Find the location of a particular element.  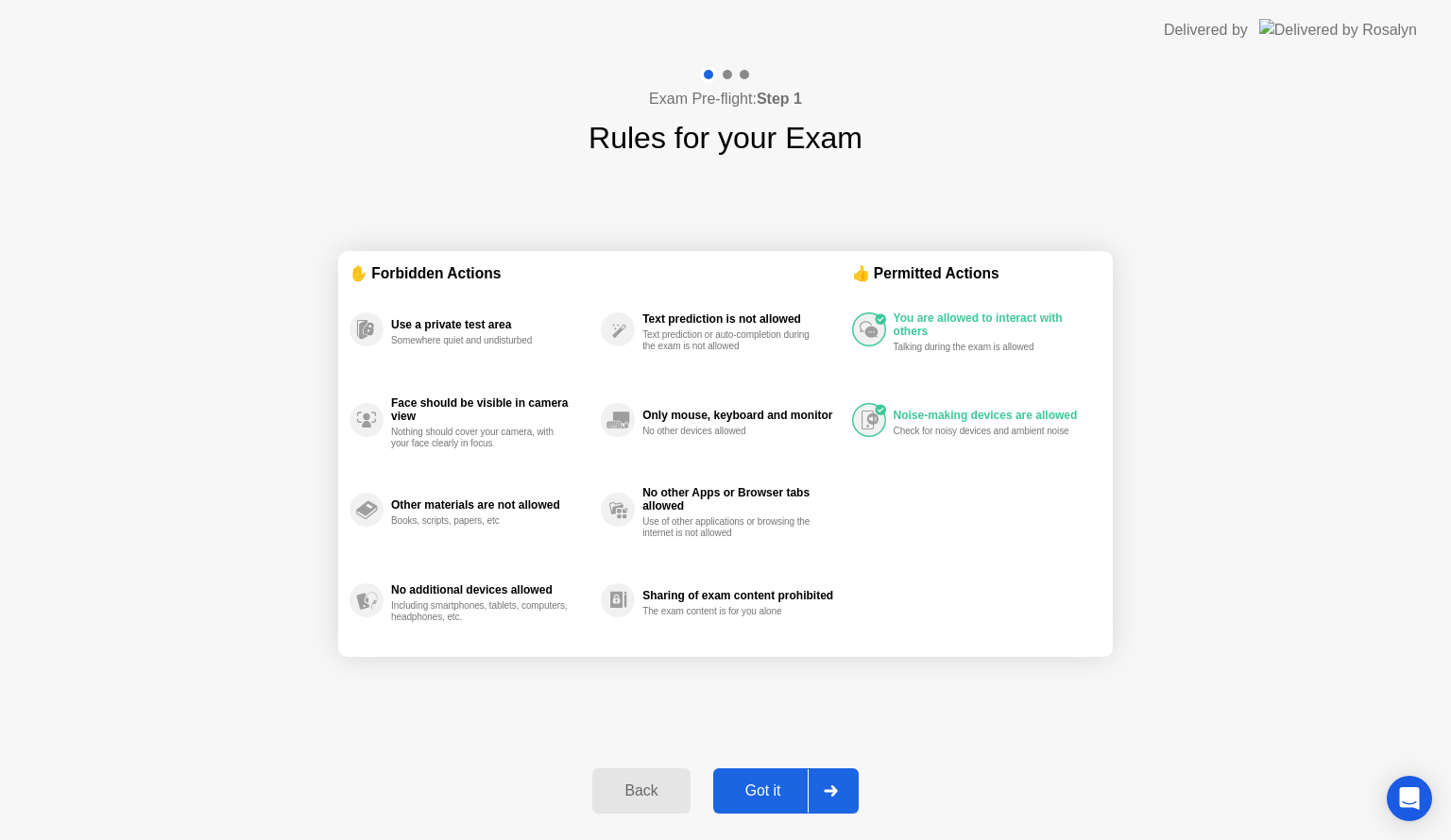

img: Delivered by Rosalyn is located at coordinates (1338, 30).